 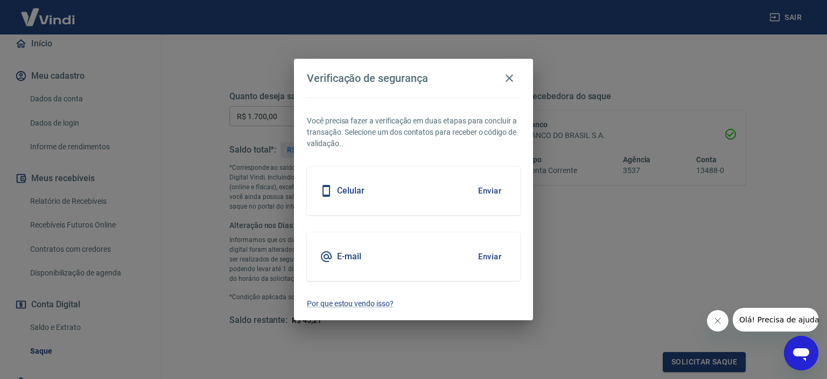 I want to click on h4: Verificação de segurança, so click(x=367, y=78).